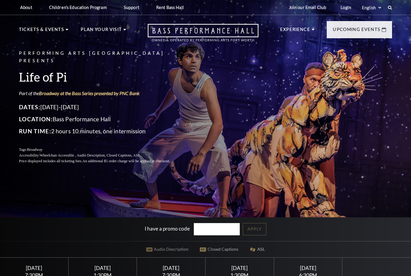  What do you see at coordinates (102, 119) in the screenshot?
I see `p: Bass Performance Hall` at bounding box center [102, 119].